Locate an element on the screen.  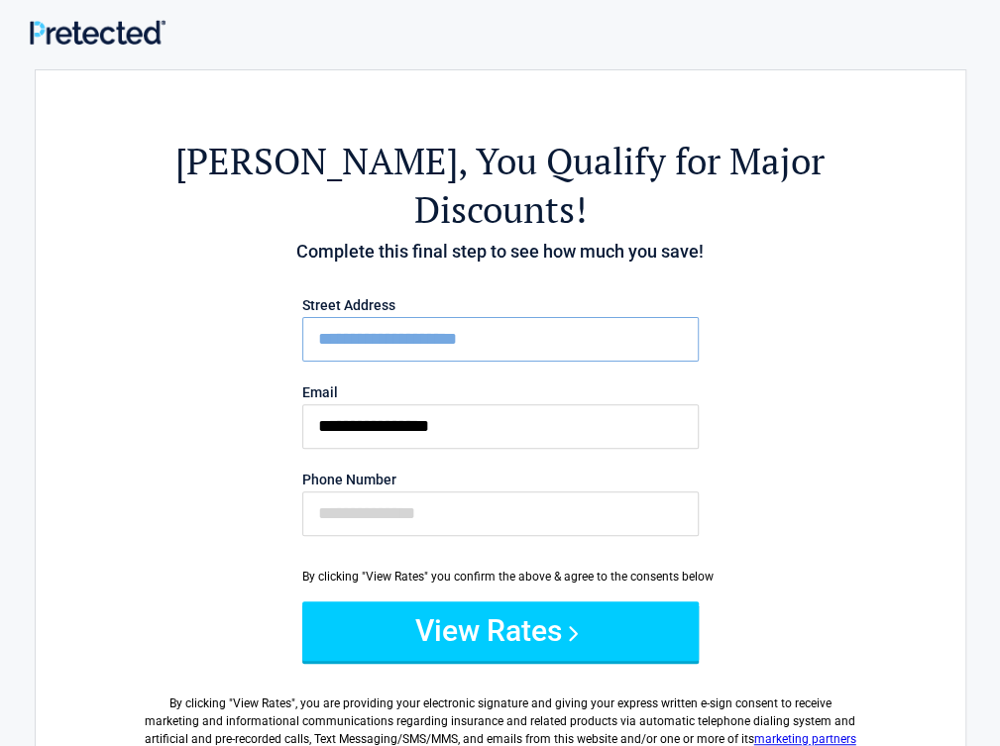
h2: , You Qualify for Major Discounts! is located at coordinates (500, 185).